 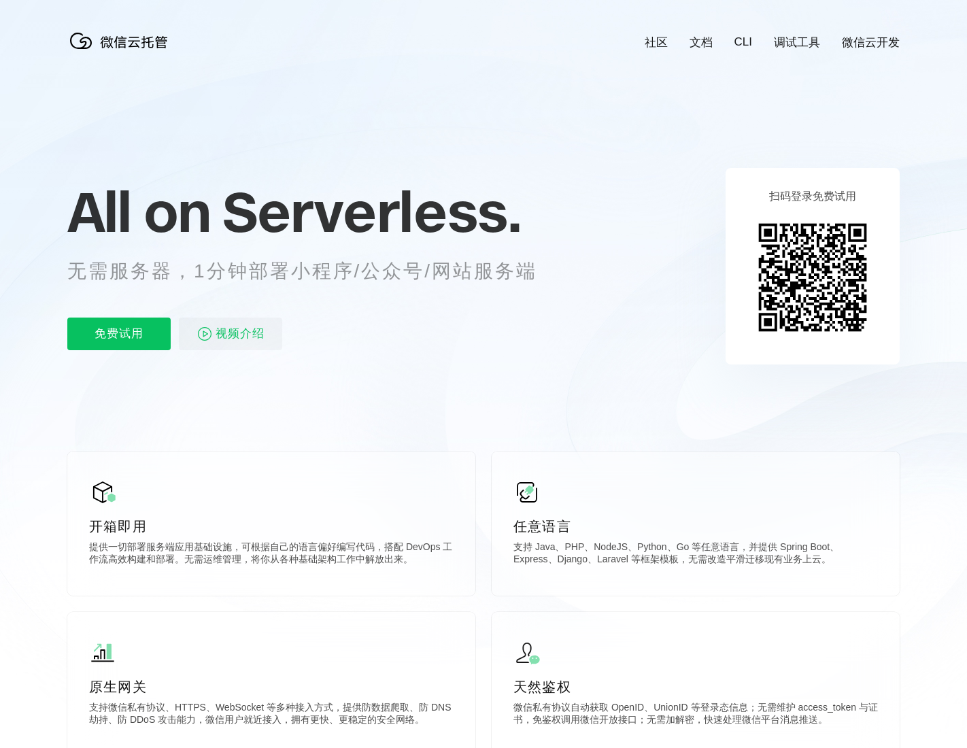 I want to click on p: 无需服务器，1分钟部署小程序/公众号/网站服务端, so click(x=315, y=271).